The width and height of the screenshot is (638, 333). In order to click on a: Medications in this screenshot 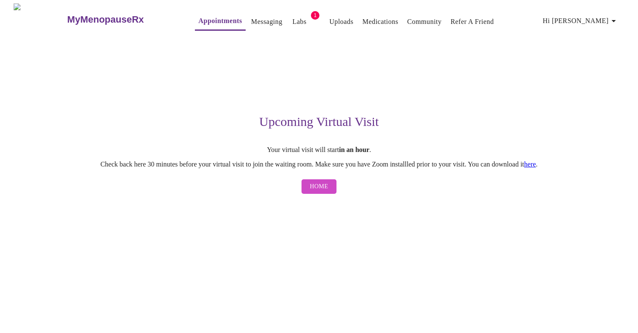, I will do `click(381, 22)`.